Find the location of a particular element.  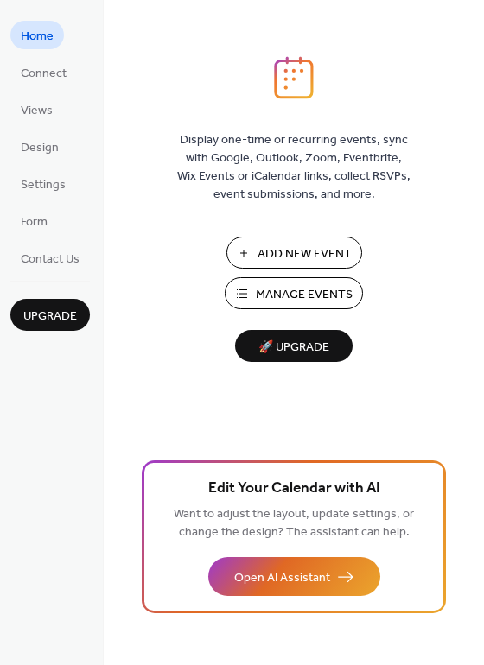

a: Settings is located at coordinates (43, 183).